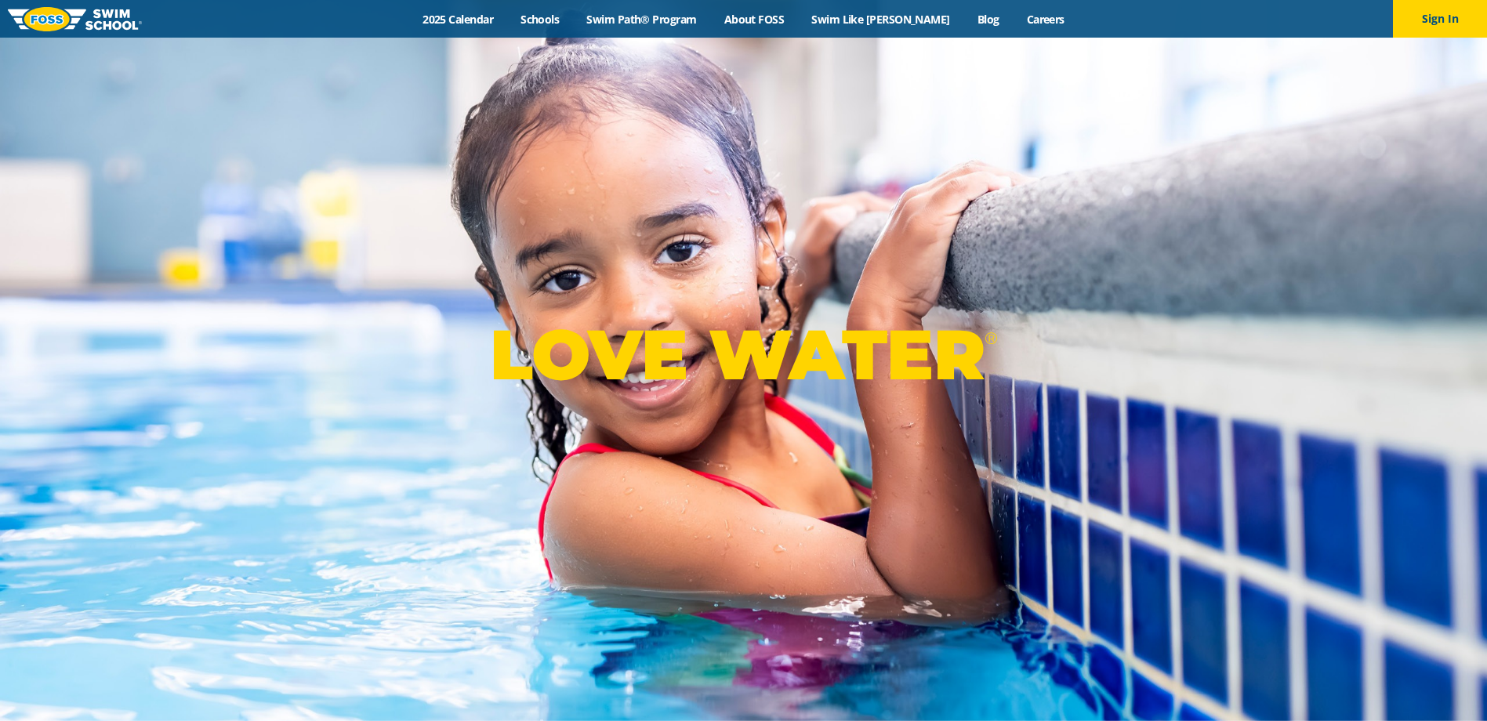  Describe the element at coordinates (1045, 19) in the screenshot. I see `a: Careers` at that location.